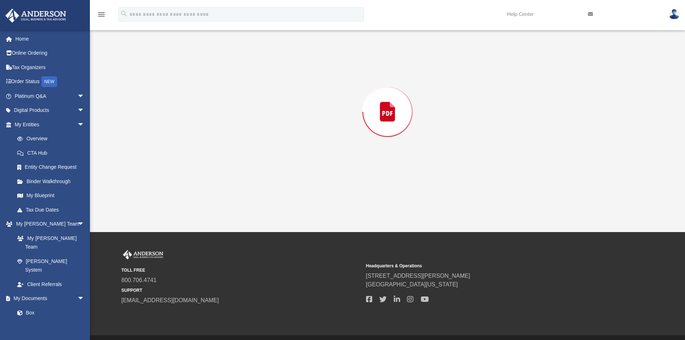 Image resolution: width=685 pixels, height=340 pixels. I want to click on a: menu, so click(101, 16).